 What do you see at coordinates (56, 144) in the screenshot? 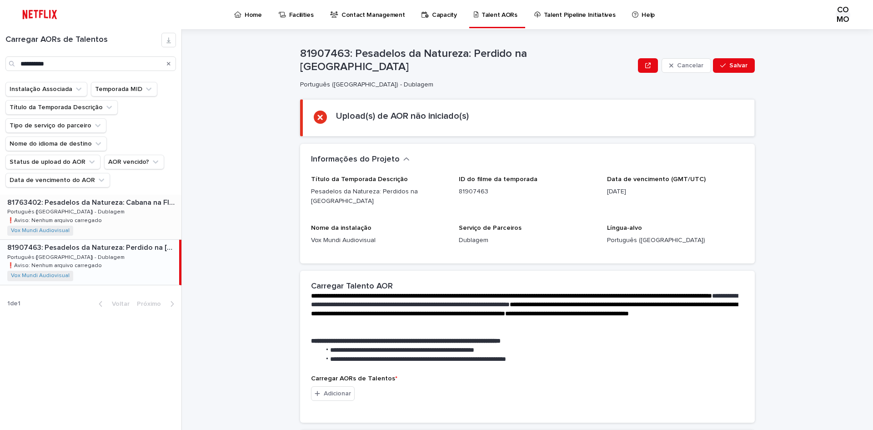
I see `button: Nome do idioma de destino` at bounding box center [56, 144].